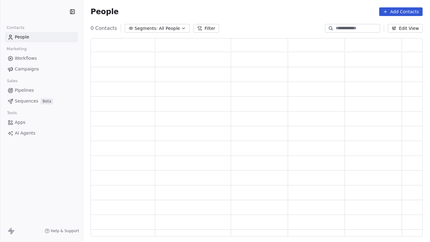  Describe the element at coordinates (400, 12) in the screenshot. I see `button: Add Contacts` at that location.